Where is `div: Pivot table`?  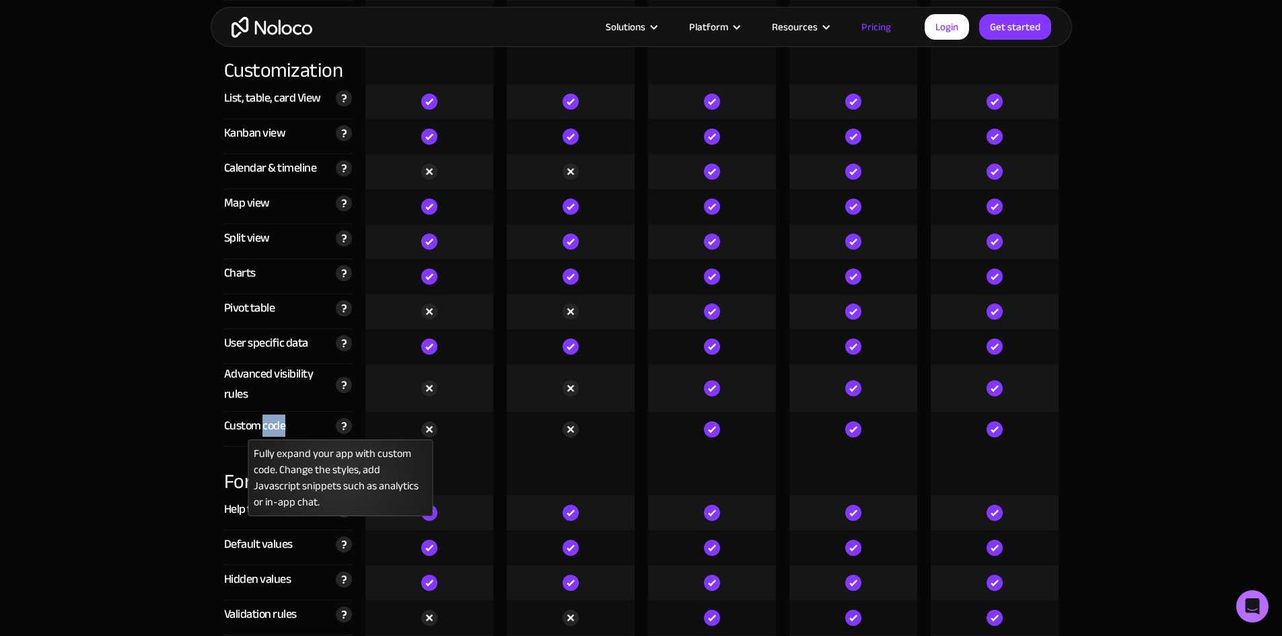 div: Pivot table is located at coordinates (250, 308).